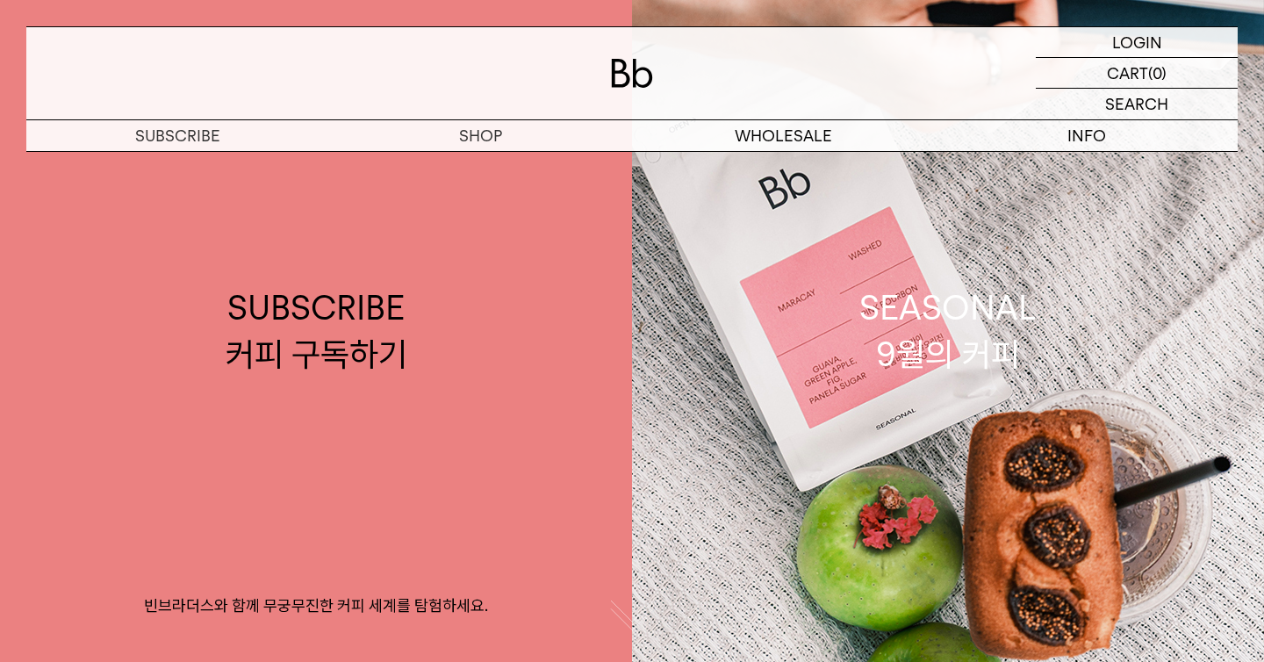 Image resolution: width=1264 pixels, height=662 pixels. I want to click on p: WHOLESALE, so click(783, 135).